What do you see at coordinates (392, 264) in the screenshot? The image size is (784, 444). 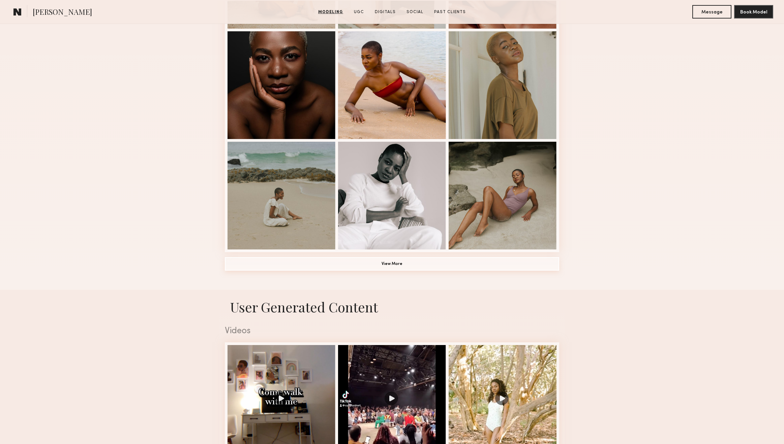 I see `button: View More` at bounding box center [392, 264].